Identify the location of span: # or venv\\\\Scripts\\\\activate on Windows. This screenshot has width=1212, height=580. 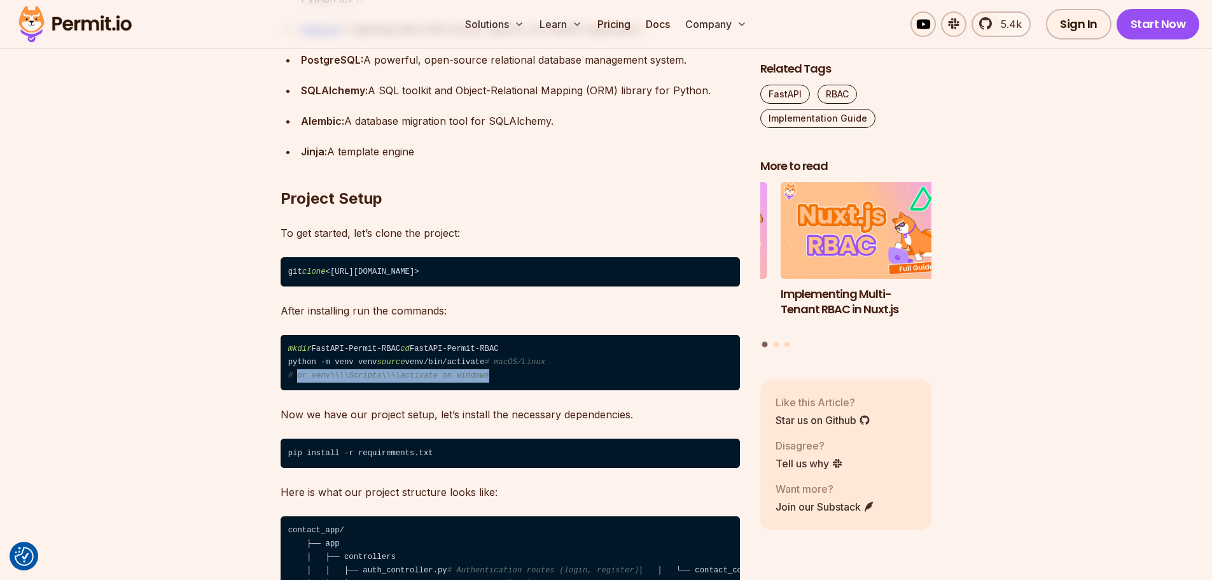
(389, 375).